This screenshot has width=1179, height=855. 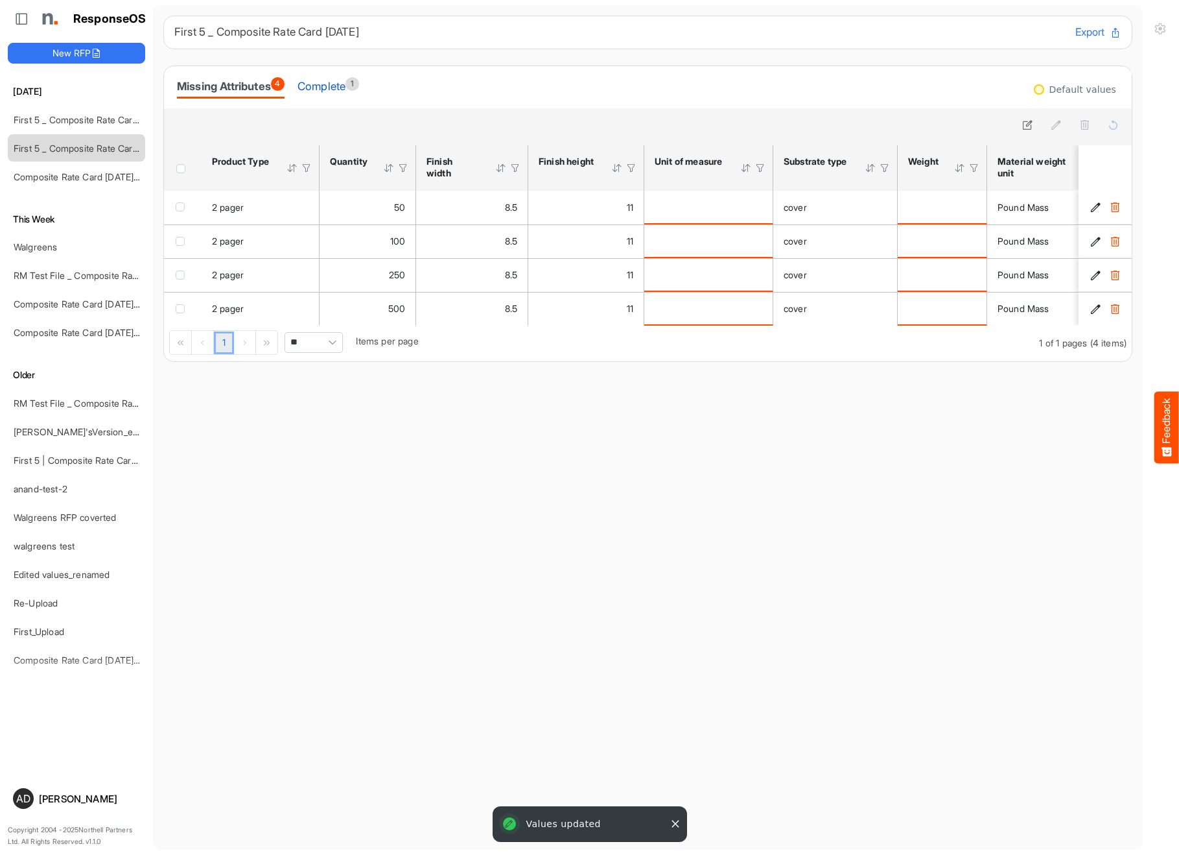 What do you see at coordinates (368, 309) in the screenshot?
I see `td: 500 is template cell Column Header httpsnorthellcomontologiesmapping-rulesorderhasquantity` at bounding box center [368, 309].